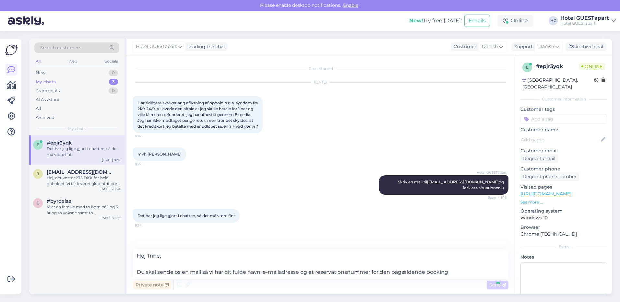 The width and height of the screenshot is (620, 302). What do you see at coordinates (464, 47) in the screenshot?
I see `div: Customer` at bounding box center [464, 47].